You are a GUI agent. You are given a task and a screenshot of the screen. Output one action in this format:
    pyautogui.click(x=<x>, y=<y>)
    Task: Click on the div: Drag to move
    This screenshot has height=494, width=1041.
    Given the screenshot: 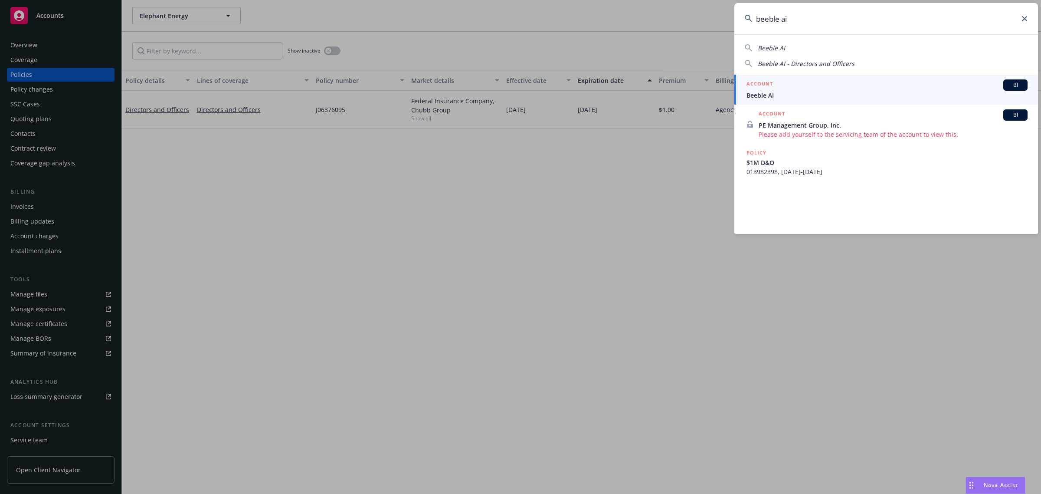 What is the action you would take?
    pyautogui.click(x=972, y=485)
    